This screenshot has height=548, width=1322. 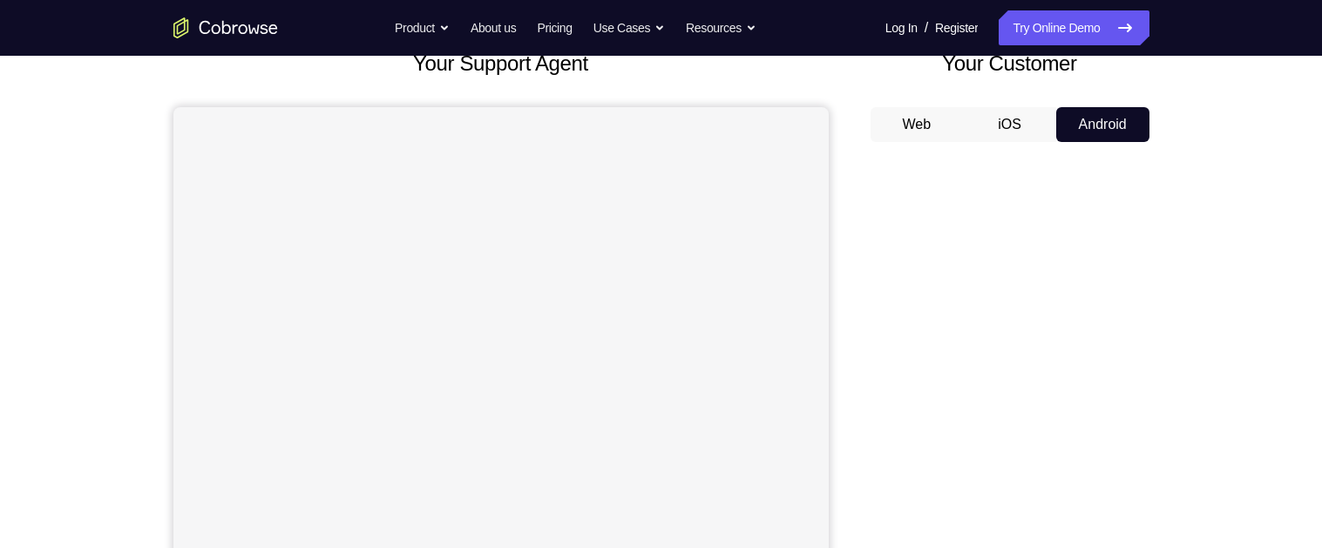 I want to click on a: Register, so click(x=956, y=28).